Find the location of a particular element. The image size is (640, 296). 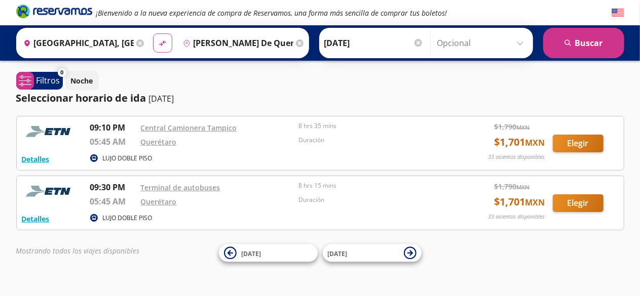

p: Noche is located at coordinates (82, 81).